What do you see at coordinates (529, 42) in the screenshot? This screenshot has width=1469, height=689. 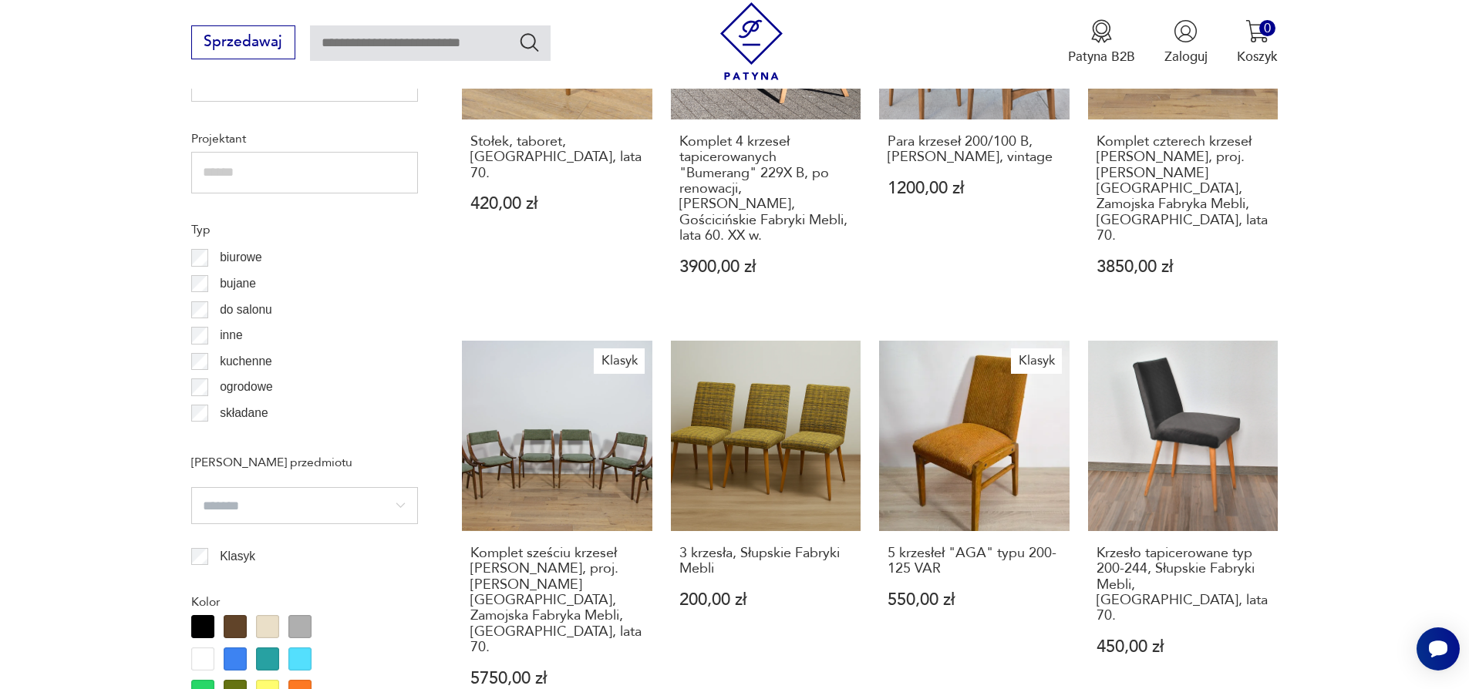 I see `button: Szukaj` at bounding box center [529, 42].